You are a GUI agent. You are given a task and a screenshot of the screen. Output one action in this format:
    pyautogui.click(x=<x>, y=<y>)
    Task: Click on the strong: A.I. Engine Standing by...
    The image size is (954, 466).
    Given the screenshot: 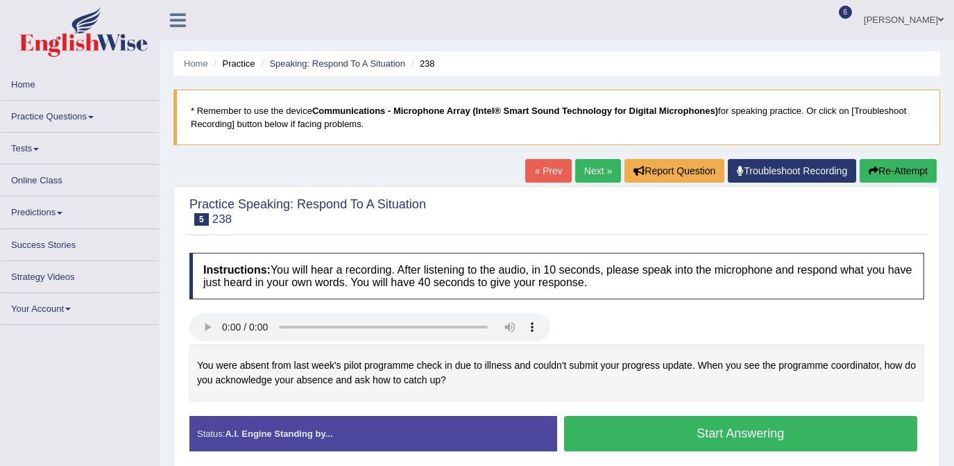 What is the action you would take?
    pyautogui.click(x=278, y=433)
    